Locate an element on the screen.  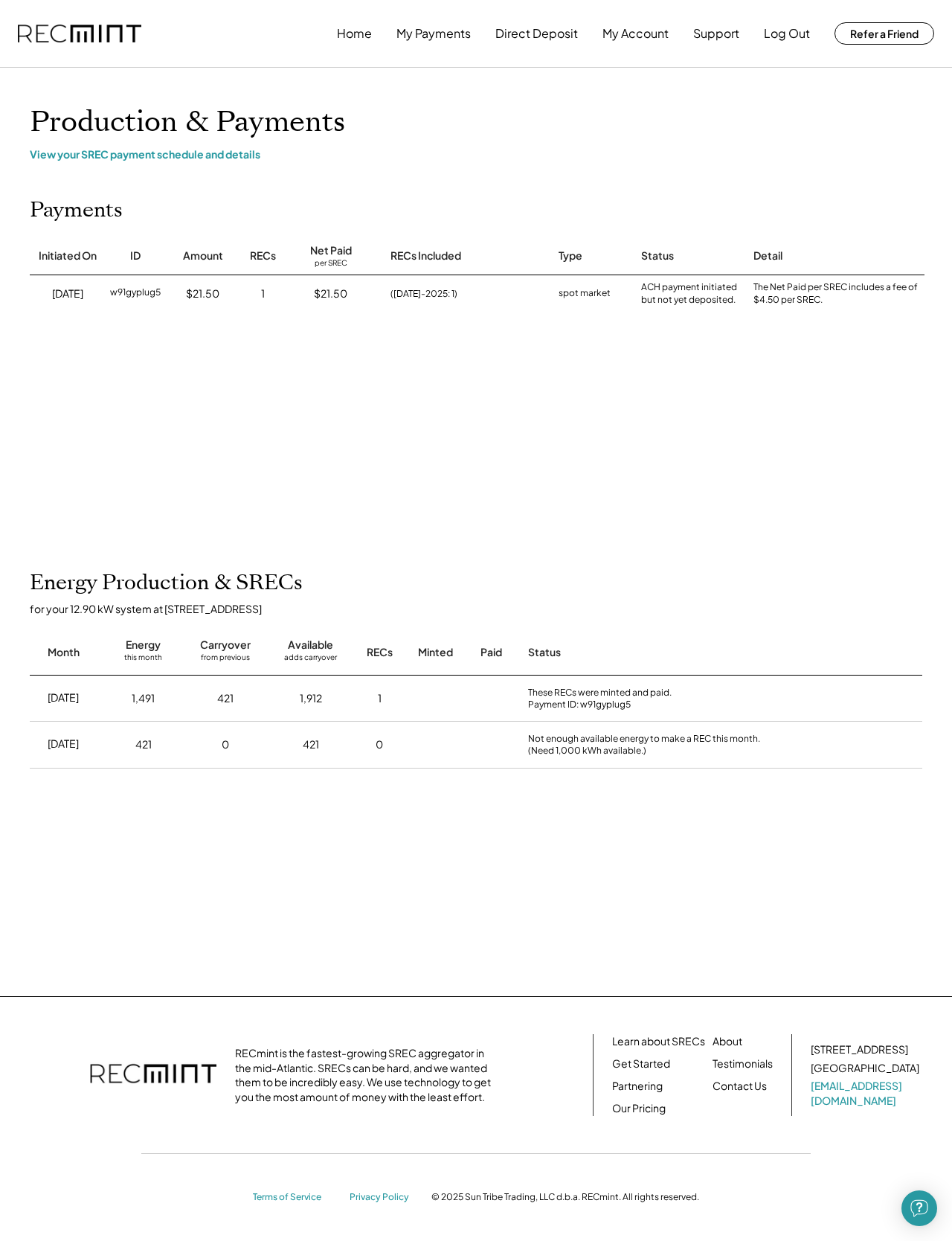
div: Open Intercom Messenger is located at coordinates (920, 1208).